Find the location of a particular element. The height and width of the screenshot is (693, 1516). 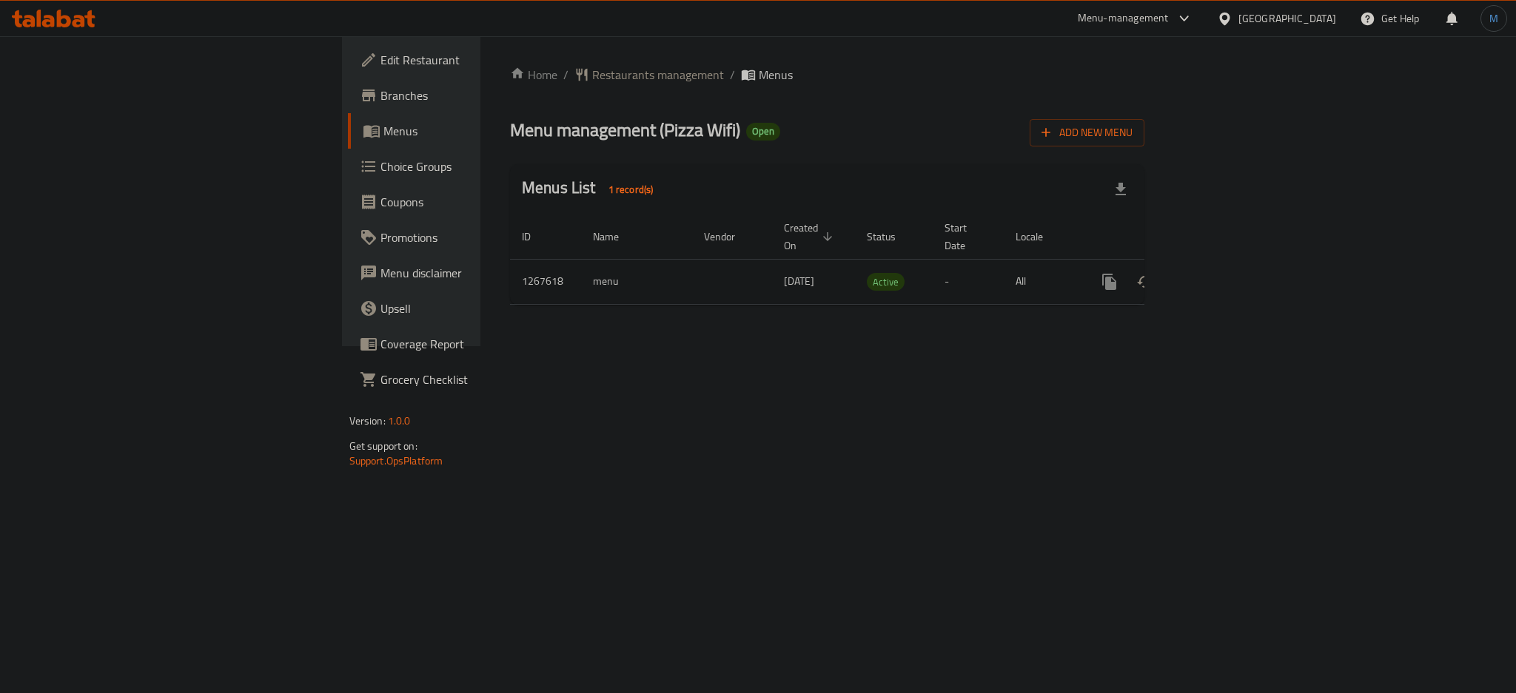

div: Active is located at coordinates (885, 282).